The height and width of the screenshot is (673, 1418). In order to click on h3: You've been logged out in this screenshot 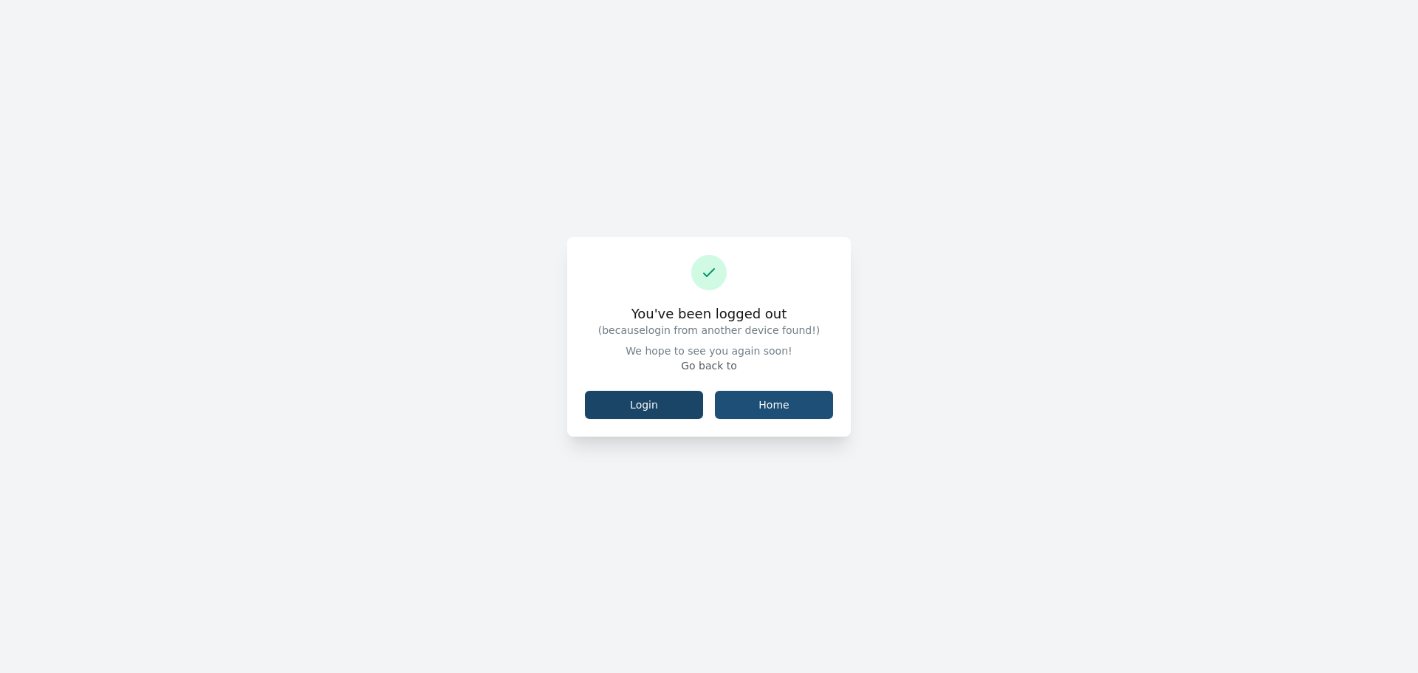, I will do `click(709, 314)`.